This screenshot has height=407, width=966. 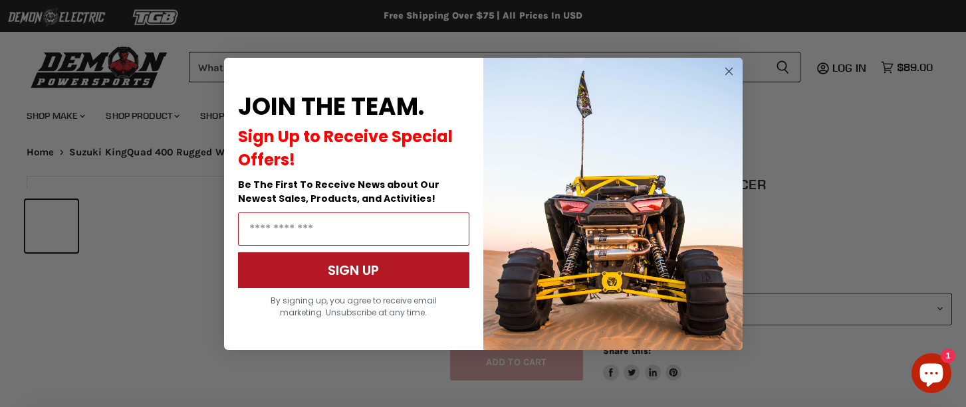 What do you see at coordinates (354, 271) in the screenshot?
I see `button: SIGN UP` at bounding box center [354, 271].